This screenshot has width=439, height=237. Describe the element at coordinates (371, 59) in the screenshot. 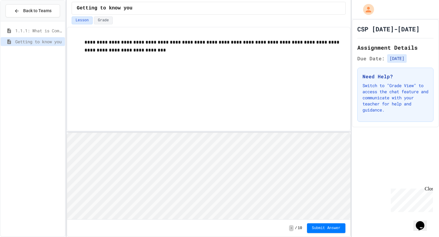

I see `span: Due Date:` at that location.